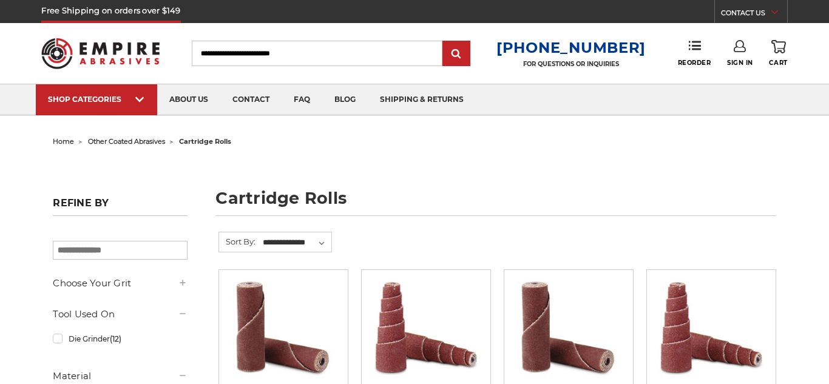 Image resolution: width=829 pixels, height=384 pixels. I want to click on label: Sort By:, so click(237, 242).